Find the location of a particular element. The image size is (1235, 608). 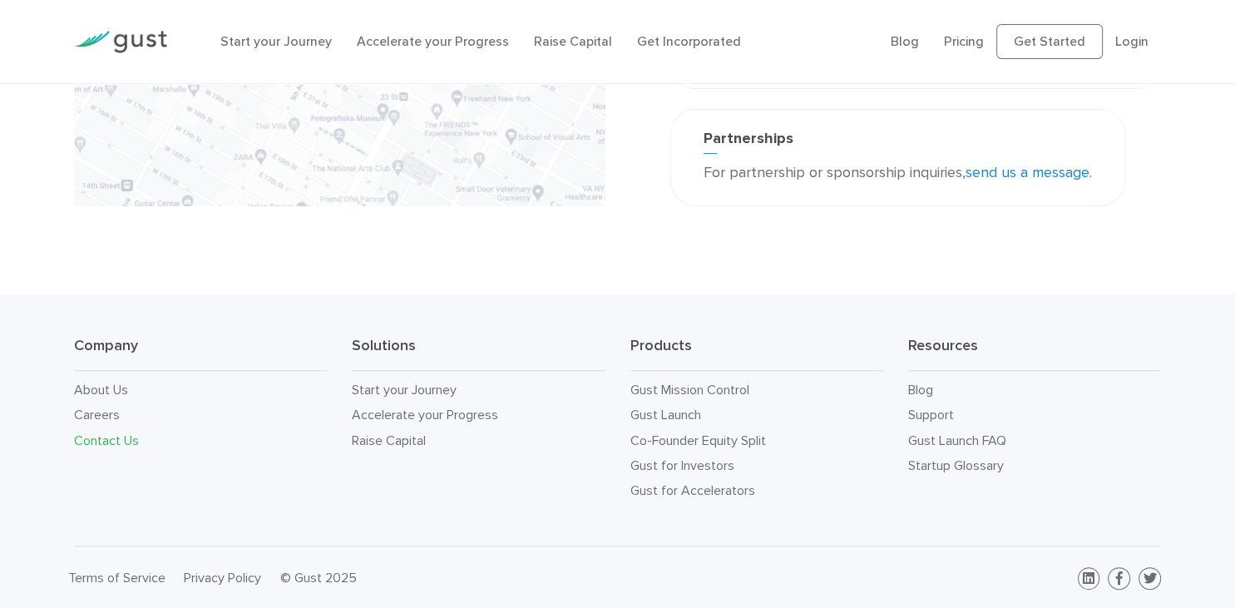

a: Careers is located at coordinates (96, 414).